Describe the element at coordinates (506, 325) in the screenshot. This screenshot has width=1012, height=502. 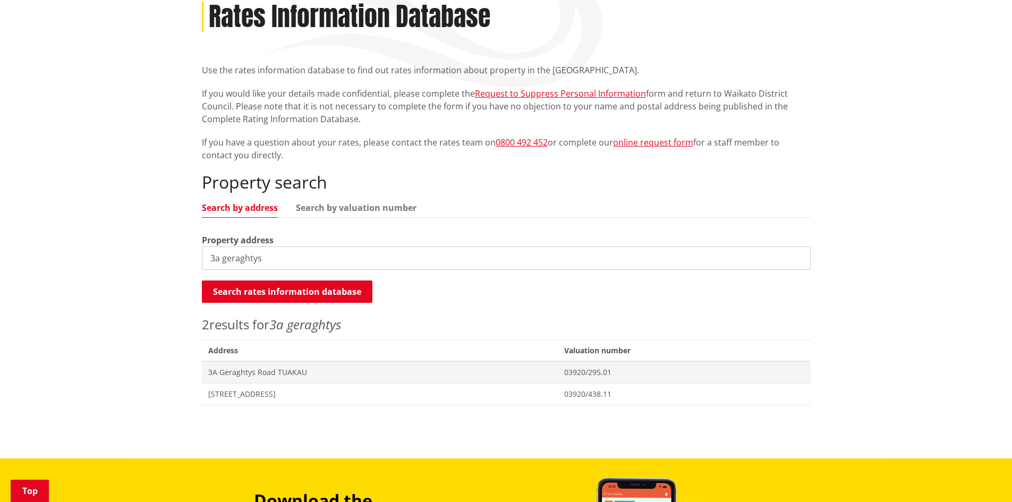
I see `p: results for` at that location.